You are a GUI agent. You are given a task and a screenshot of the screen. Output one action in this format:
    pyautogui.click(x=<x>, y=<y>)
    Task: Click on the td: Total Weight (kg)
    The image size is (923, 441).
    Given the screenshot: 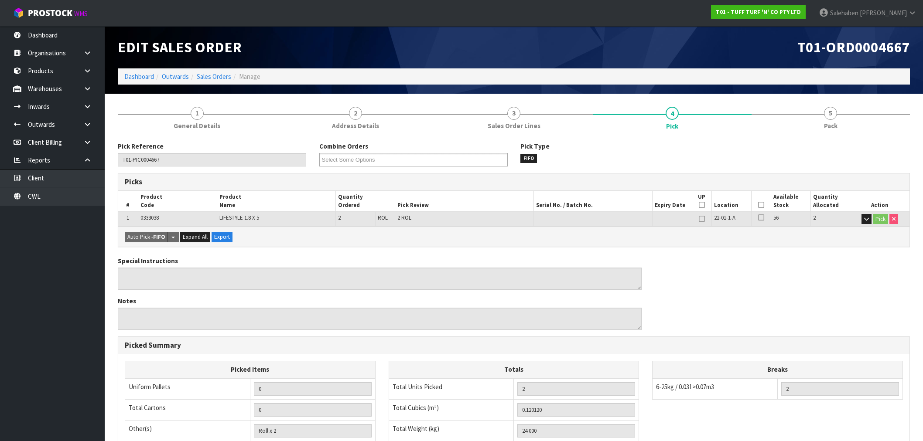 What is the action you would take?
    pyautogui.click(x=451, y=431)
    